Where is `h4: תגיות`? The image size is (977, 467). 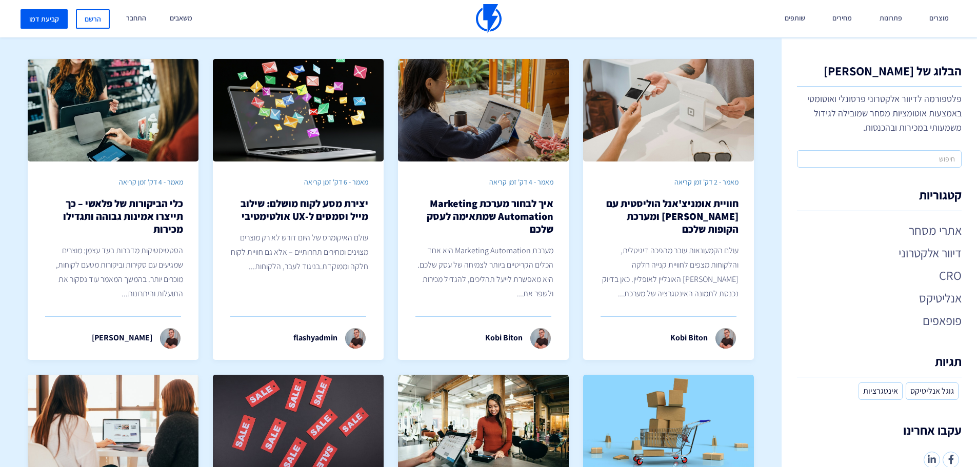
h4: תגיות is located at coordinates (879, 366).